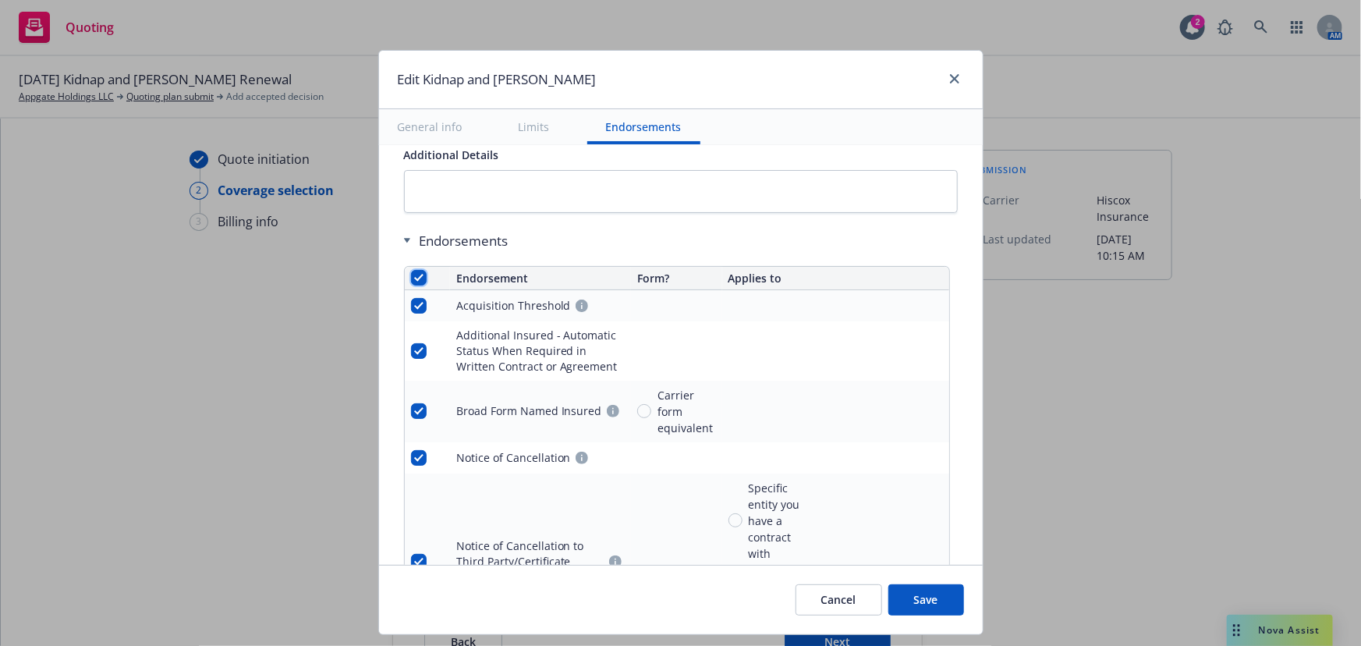  What do you see at coordinates (513, 458) in the screenshot?
I see `div: Notice of Cancellation` at bounding box center [513, 458].